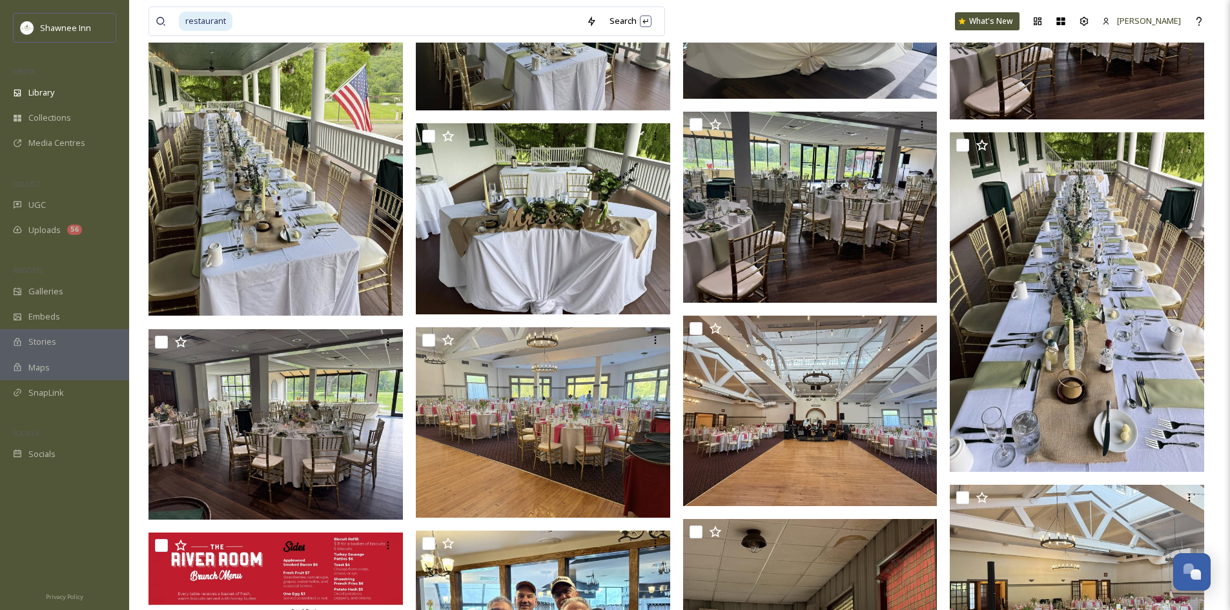  I want to click on img: shawnee-300x300.jpg, so click(27, 28).